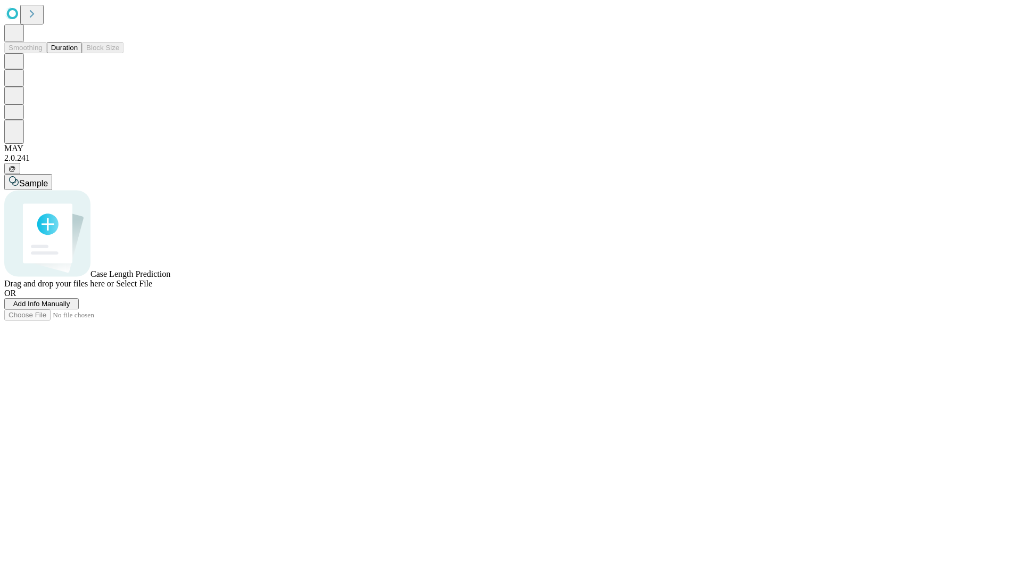 The image size is (1022, 575). Describe the element at coordinates (134, 283) in the screenshot. I see `span: Select File` at that location.